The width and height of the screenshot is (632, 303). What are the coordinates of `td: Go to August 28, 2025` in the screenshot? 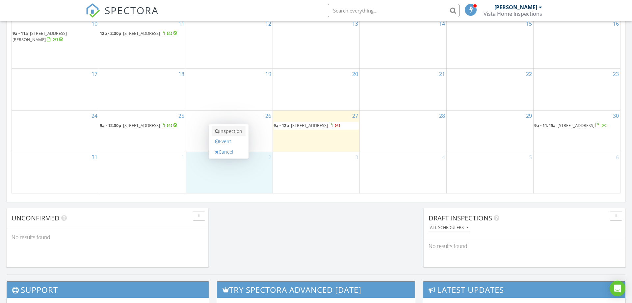 It's located at (403, 131).